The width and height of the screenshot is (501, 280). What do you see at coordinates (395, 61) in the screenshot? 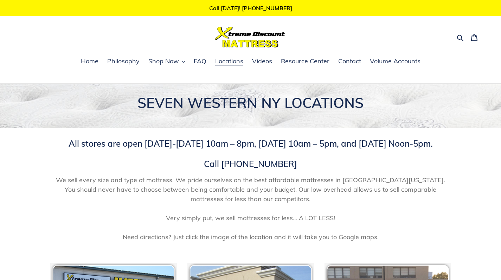
I see `span: Volume Accounts` at bounding box center [395, 61].